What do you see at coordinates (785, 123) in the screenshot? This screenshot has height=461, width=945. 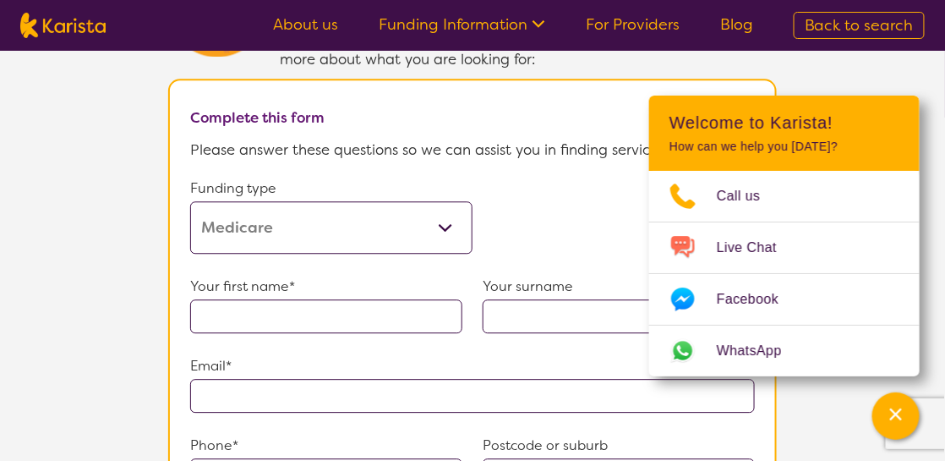 I see `h2: Welcome to Karista!` at bounding box center [785, 123].